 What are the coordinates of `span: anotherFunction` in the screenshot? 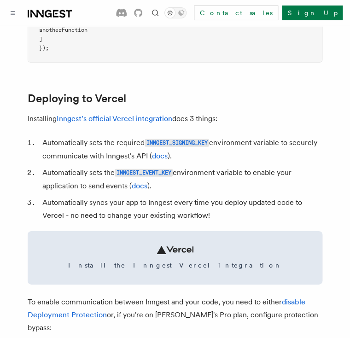 It's located at (63, 30).